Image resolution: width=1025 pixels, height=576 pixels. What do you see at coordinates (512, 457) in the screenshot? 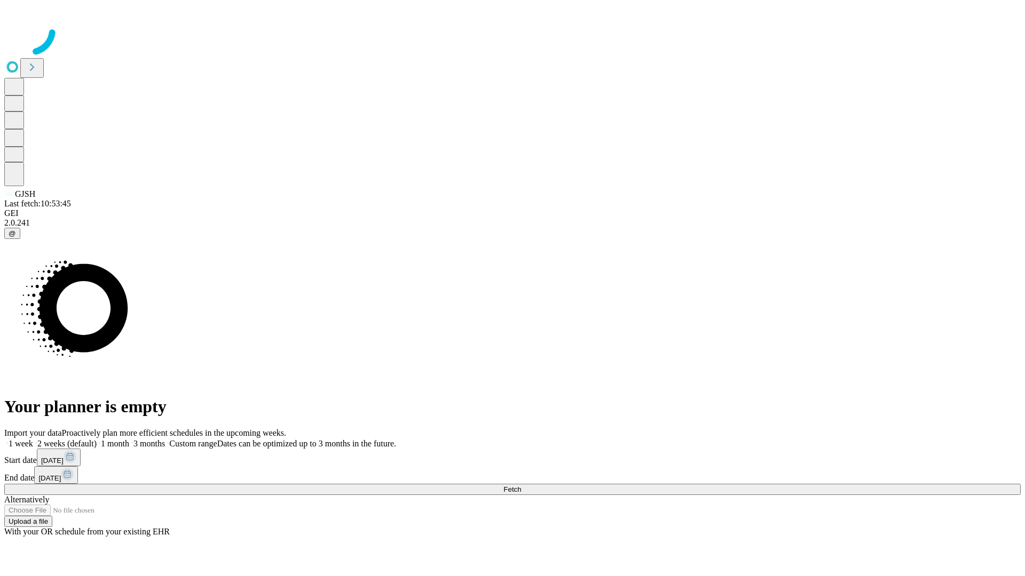
I see `div: Start date` at bounding box center [512, 457].